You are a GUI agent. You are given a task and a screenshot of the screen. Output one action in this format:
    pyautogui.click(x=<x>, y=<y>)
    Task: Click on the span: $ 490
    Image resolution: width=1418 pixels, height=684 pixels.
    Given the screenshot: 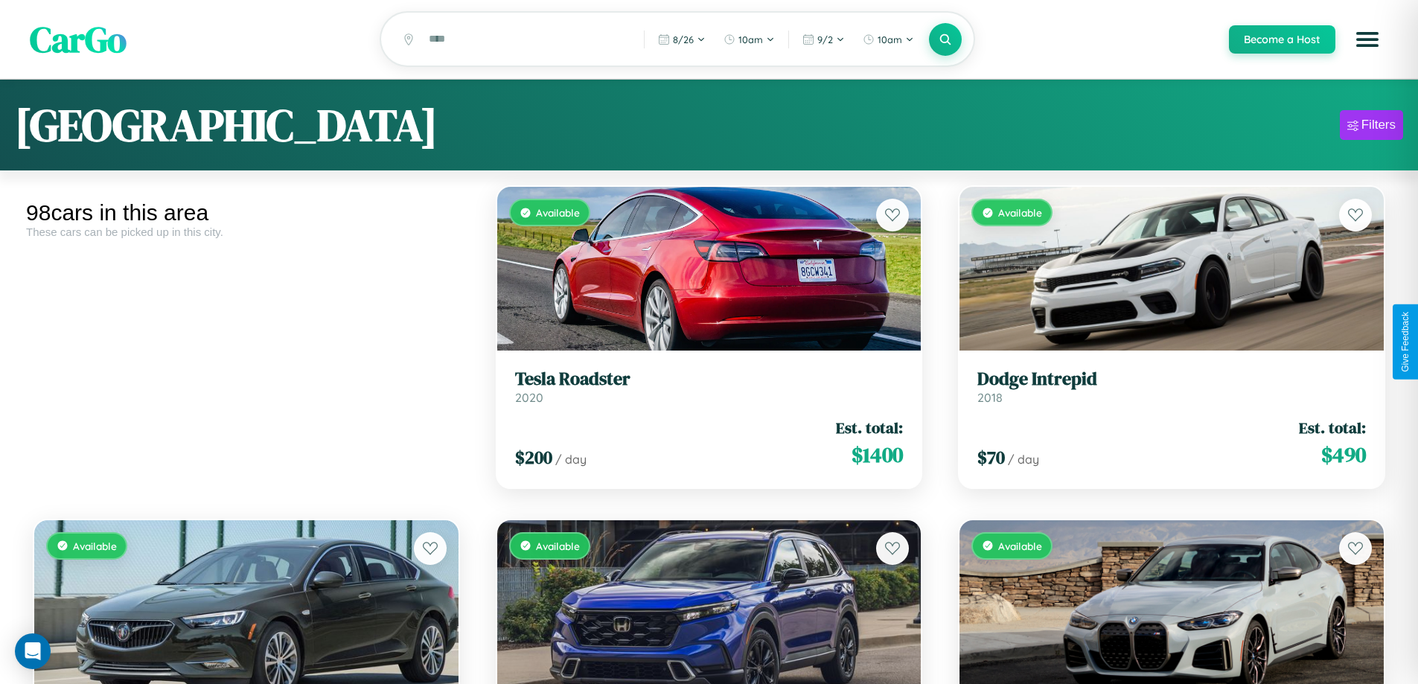 What is the action you would take?
    pyautogui.click(x=1344, y=455)
    